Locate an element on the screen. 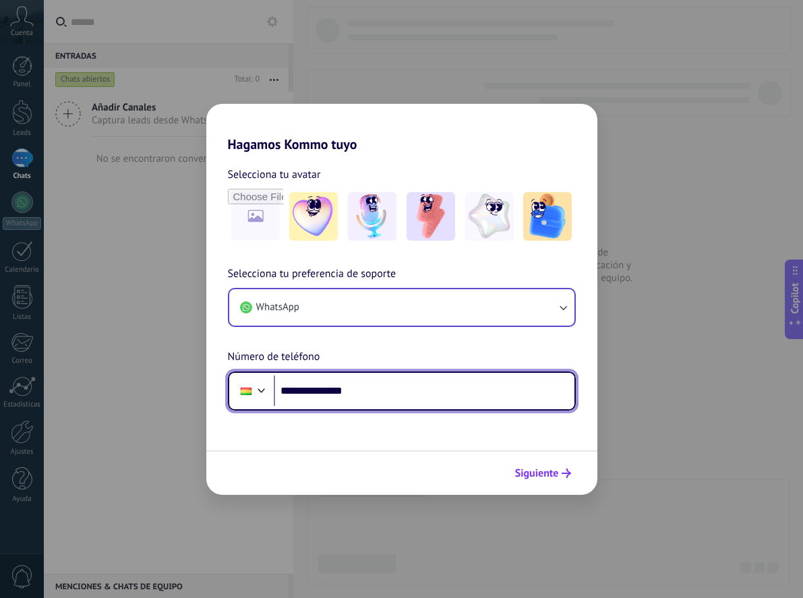 The height and width of the screenshot is (598, 803). span: Selecciona tu avatar is located at coordinates (274, 175).